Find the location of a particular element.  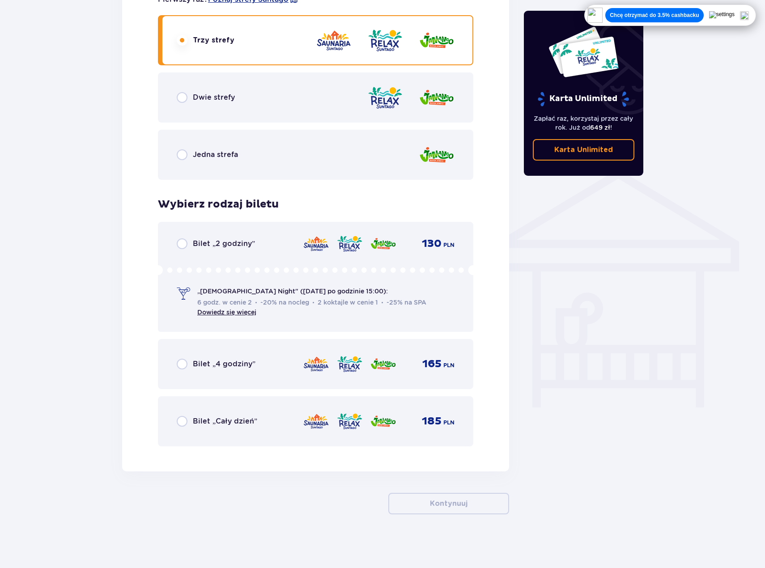

span: Bilet „Cały dzień” is located at coordinates (225, 421).